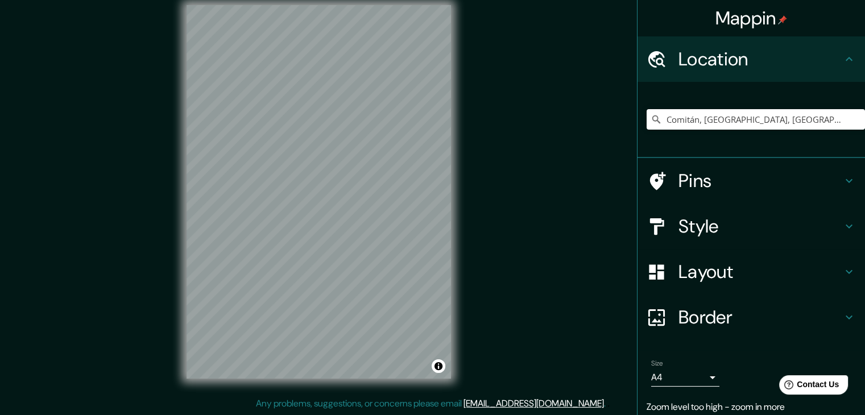  Describe the element at coordinates (656, 363) in the screenshot. I see `label: Size` at that location.